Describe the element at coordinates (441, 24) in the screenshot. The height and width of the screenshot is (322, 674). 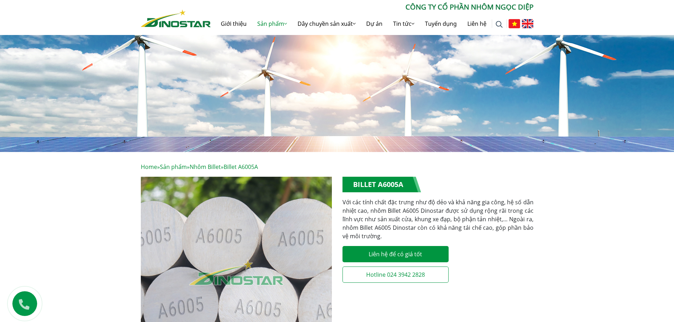
I see `a: Tuyển dụng` at that location.